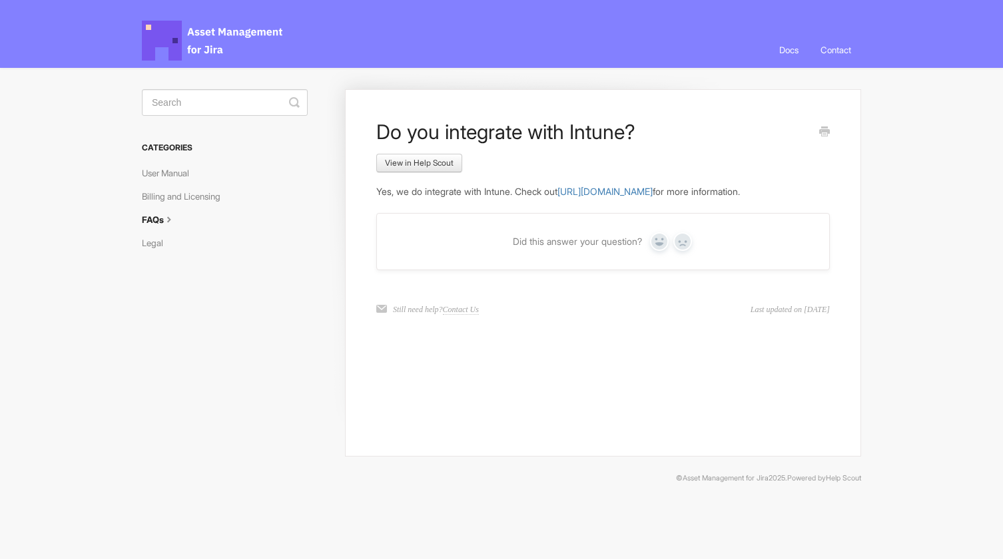  I want to click on p: Still need help?, so click(436, 310).